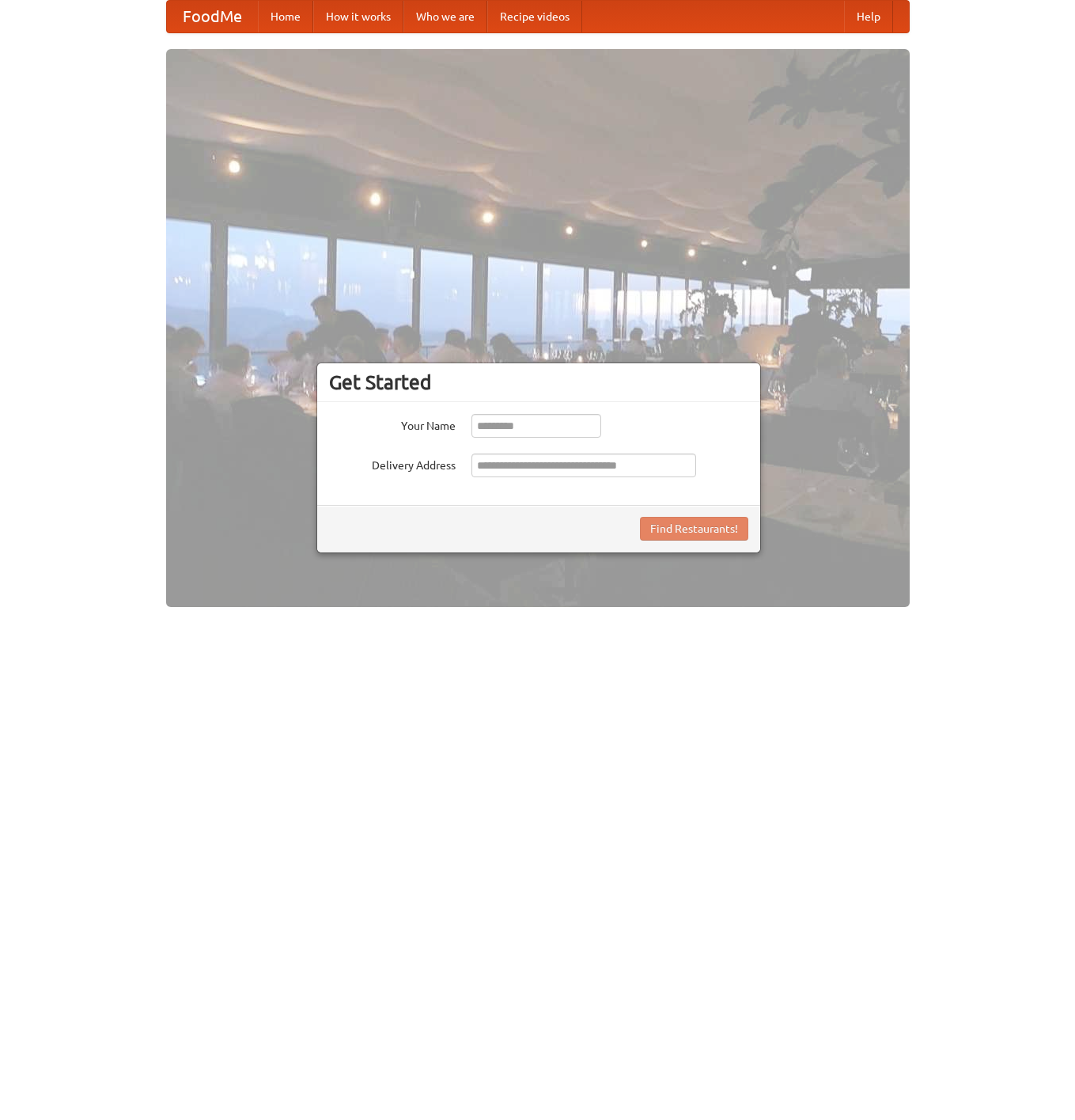  I want to click on h3: Get Started, so click(539, 383).